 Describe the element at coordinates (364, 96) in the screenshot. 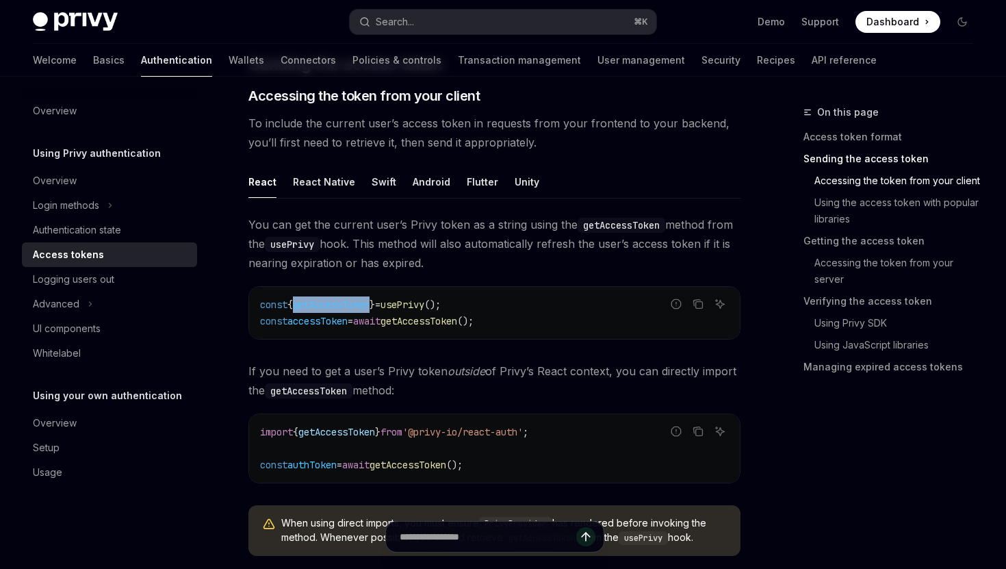

I see `span: Accessing the token from your client` at that location.